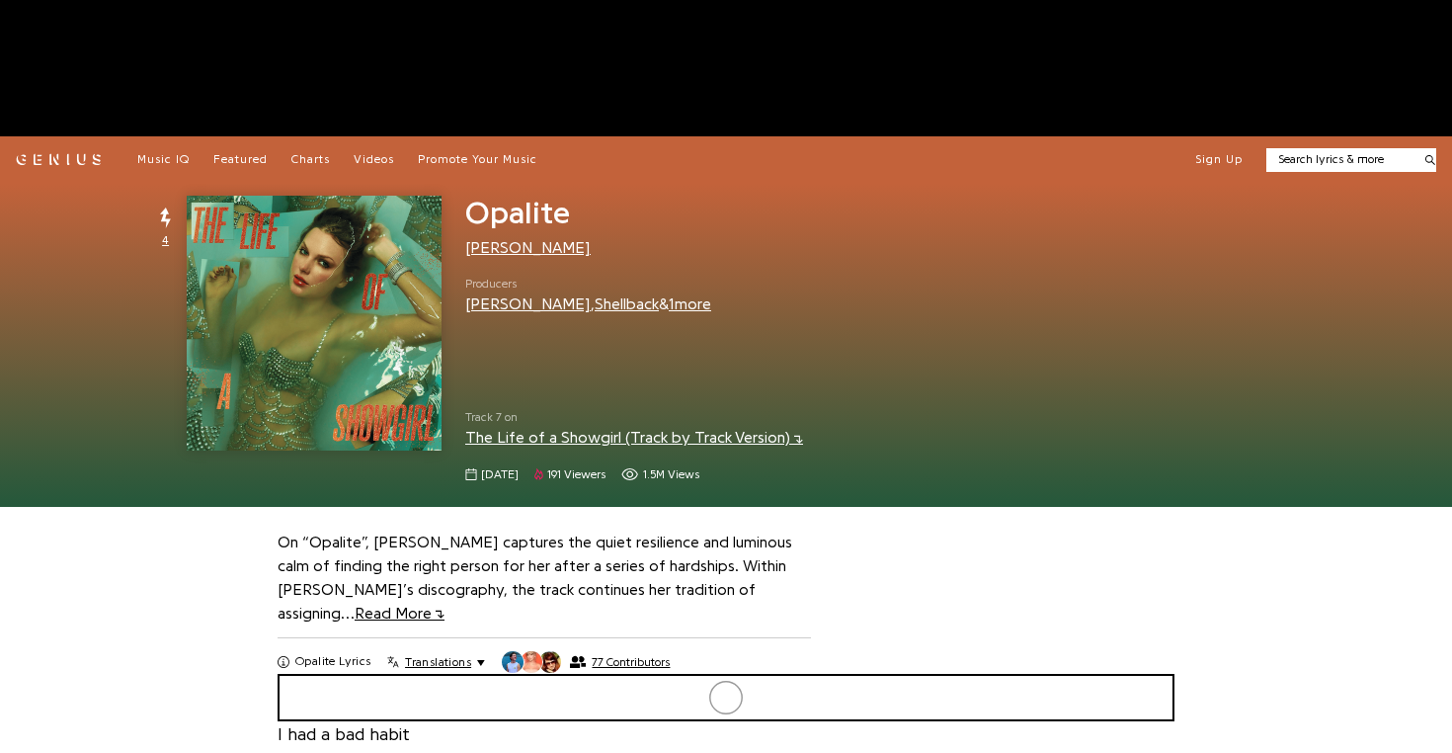 The image size is (1452, 753). Describe the element at coordinates (630, 662) in the screenshot. I see `span: 77 Contributors` at that location.